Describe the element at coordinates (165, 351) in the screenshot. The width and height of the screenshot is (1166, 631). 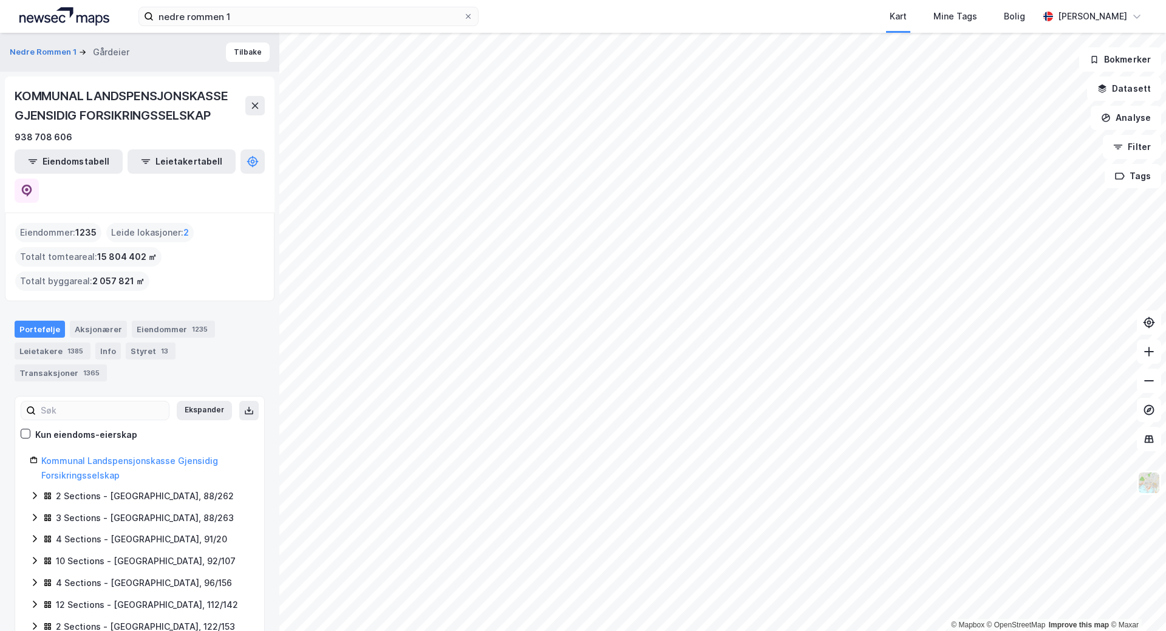
I see `div: 13` at that location.